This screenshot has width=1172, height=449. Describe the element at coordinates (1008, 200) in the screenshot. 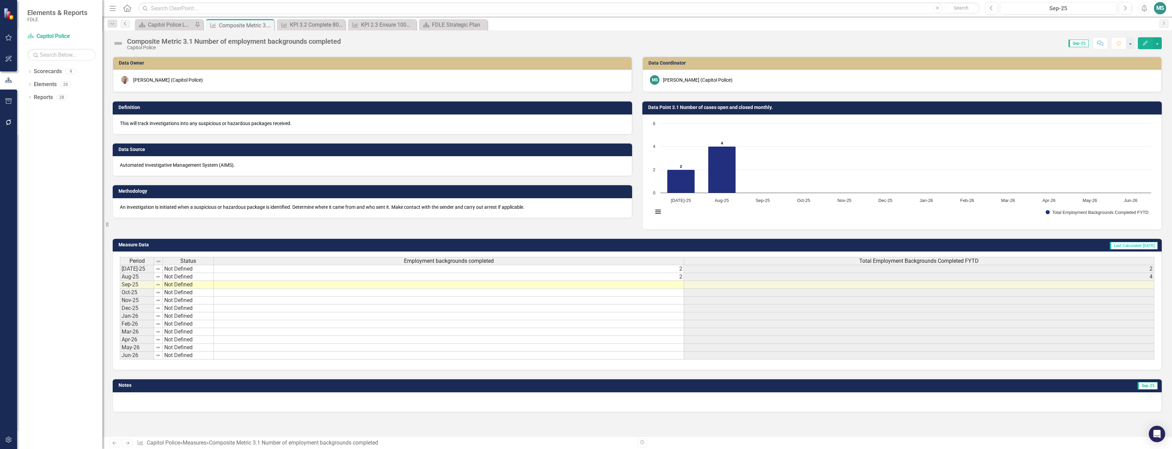

I see `text: Mar-26` at that location.